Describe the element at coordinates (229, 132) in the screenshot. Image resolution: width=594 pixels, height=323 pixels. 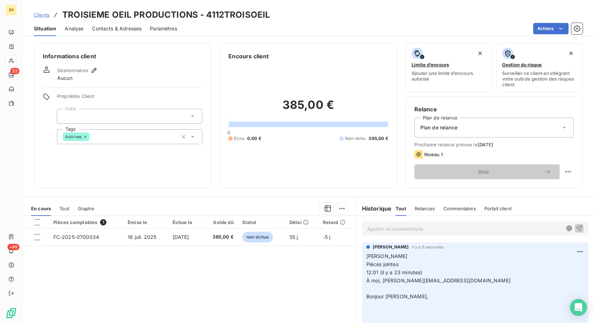
I see `span: 0` at that location.